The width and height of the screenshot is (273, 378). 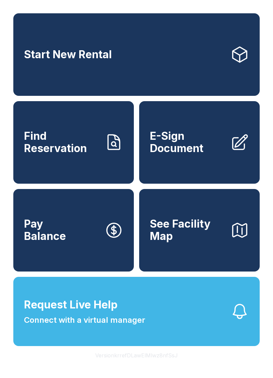 I want to click on a: Start New Rental, so click(x=136, y=55).